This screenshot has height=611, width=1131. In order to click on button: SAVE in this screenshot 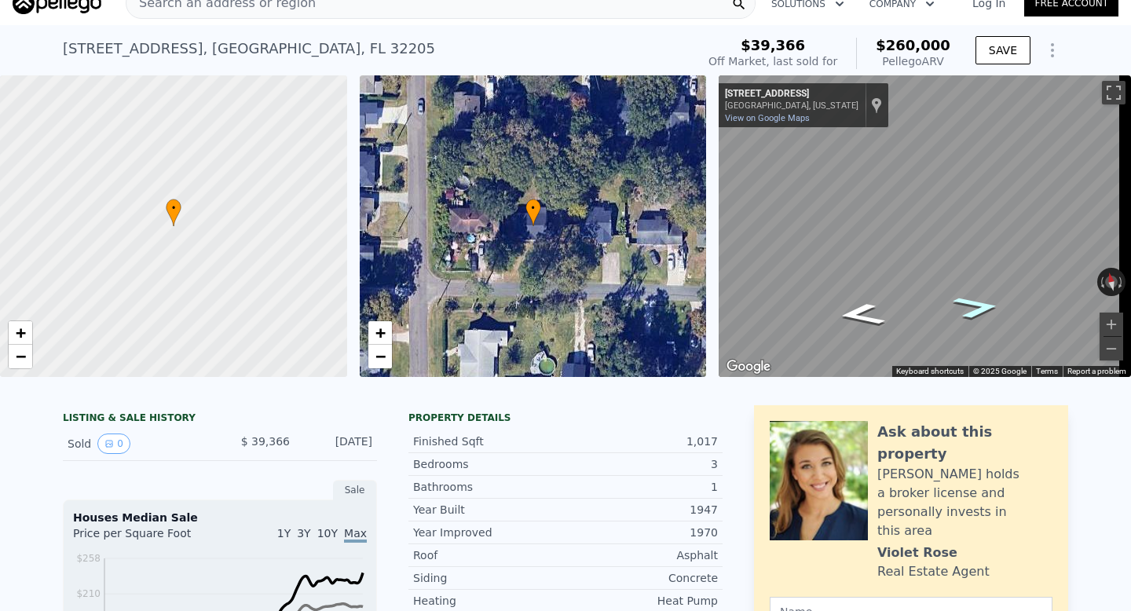, I will do `click(1003, 50)`.